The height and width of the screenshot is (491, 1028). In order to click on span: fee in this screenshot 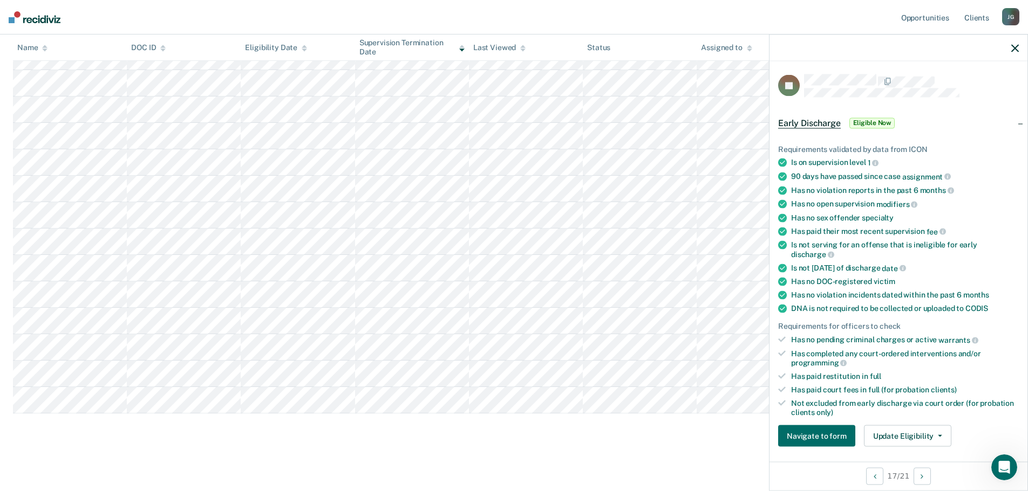, I will do `click(936, 231)`.